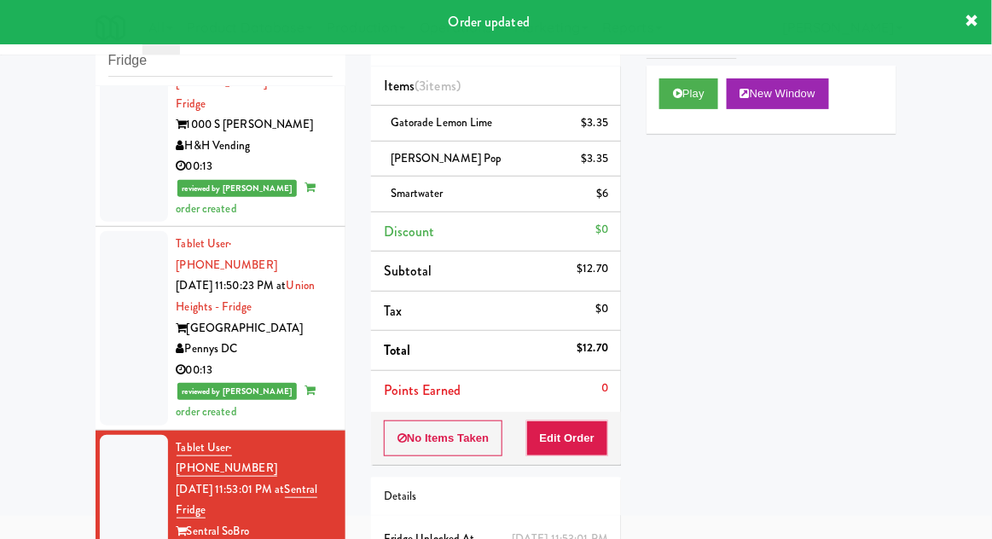 The image size is (992, 539). What do you see at coordinates (778, 94) in the screenshot?
I see `button: New Window` at bounding box center [778, 94].